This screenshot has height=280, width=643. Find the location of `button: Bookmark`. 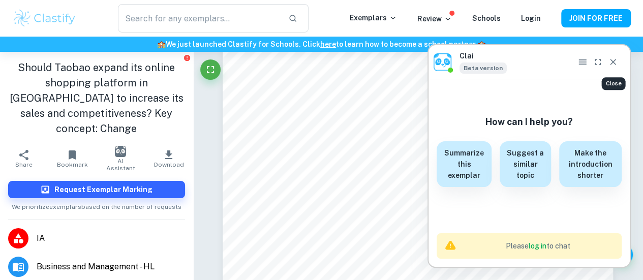

button: Bookmark is located at coordinates (72, 158).